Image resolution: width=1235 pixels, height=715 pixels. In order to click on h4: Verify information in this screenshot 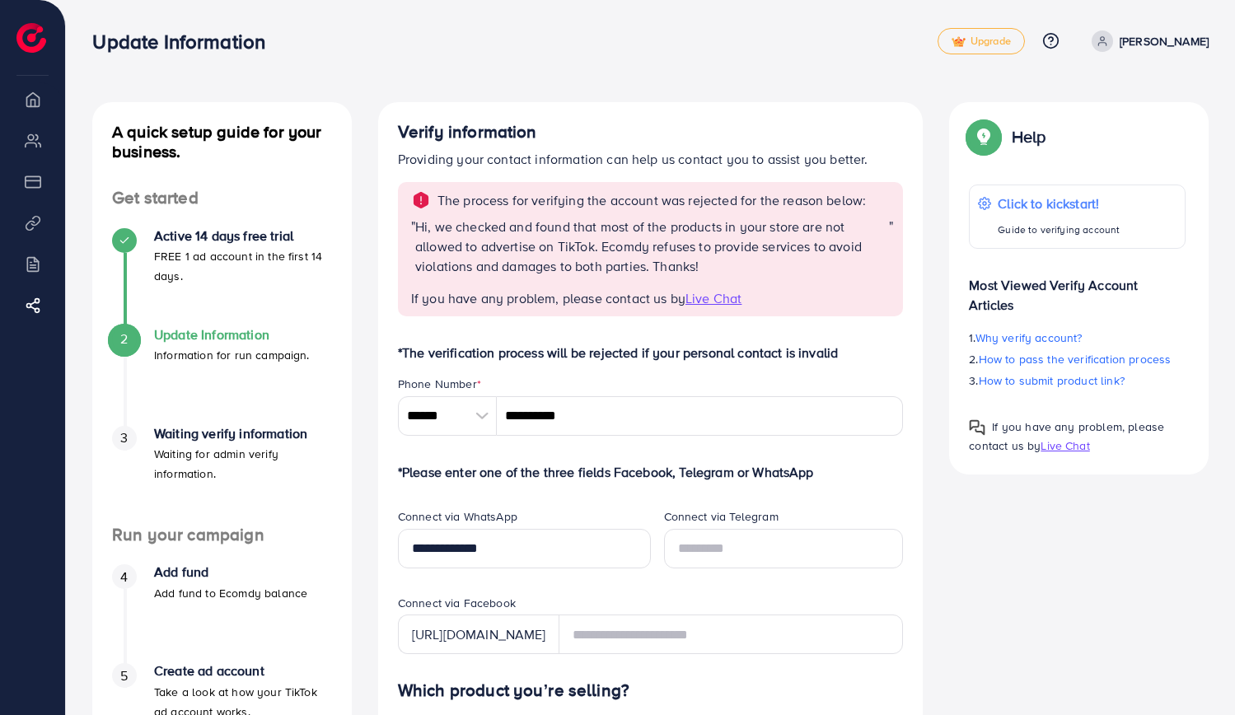, I will do `click(651, 132)`.